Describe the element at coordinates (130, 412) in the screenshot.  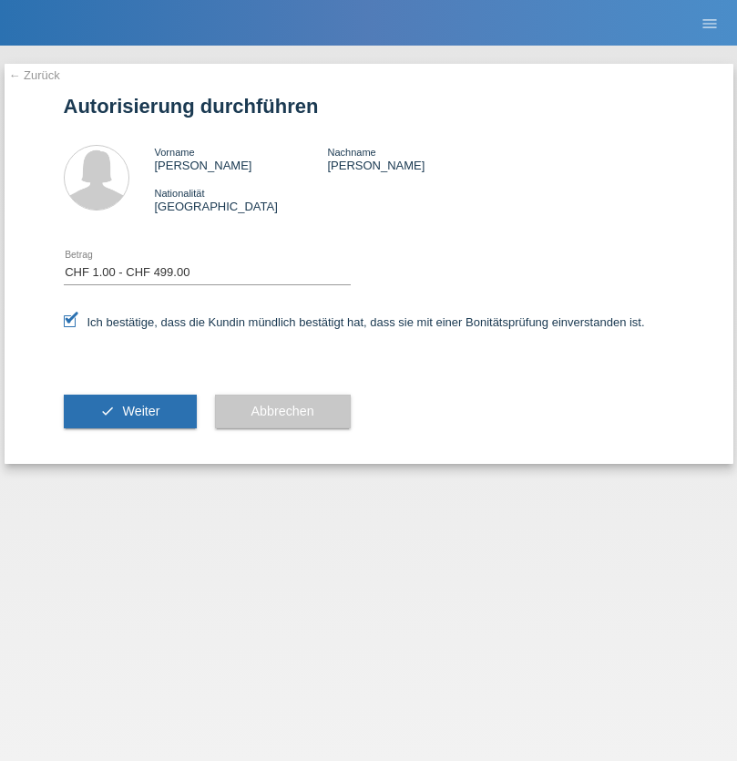
I see `button: check Weiter` at that location.